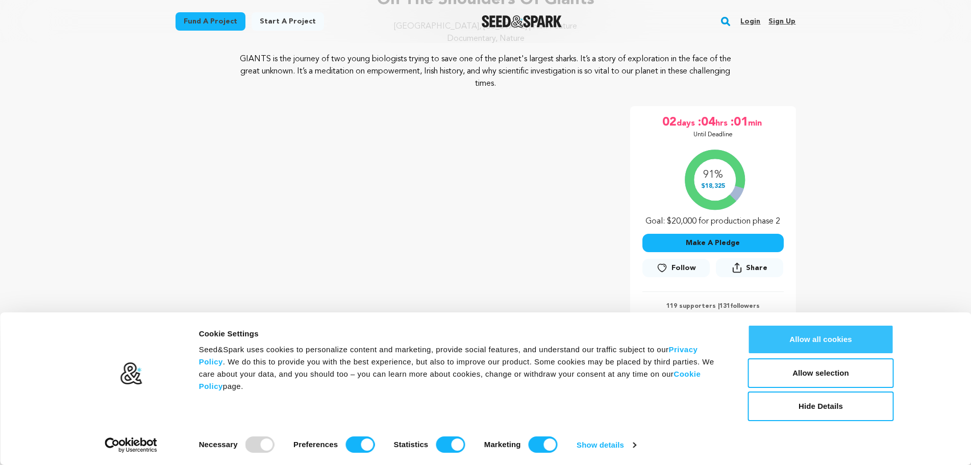 The height and width of the screenshot is (465, 971). What do you see at coordinates (606, 445) in the screenshot?
I see `a: Show details` at bounding box center [606, 445].